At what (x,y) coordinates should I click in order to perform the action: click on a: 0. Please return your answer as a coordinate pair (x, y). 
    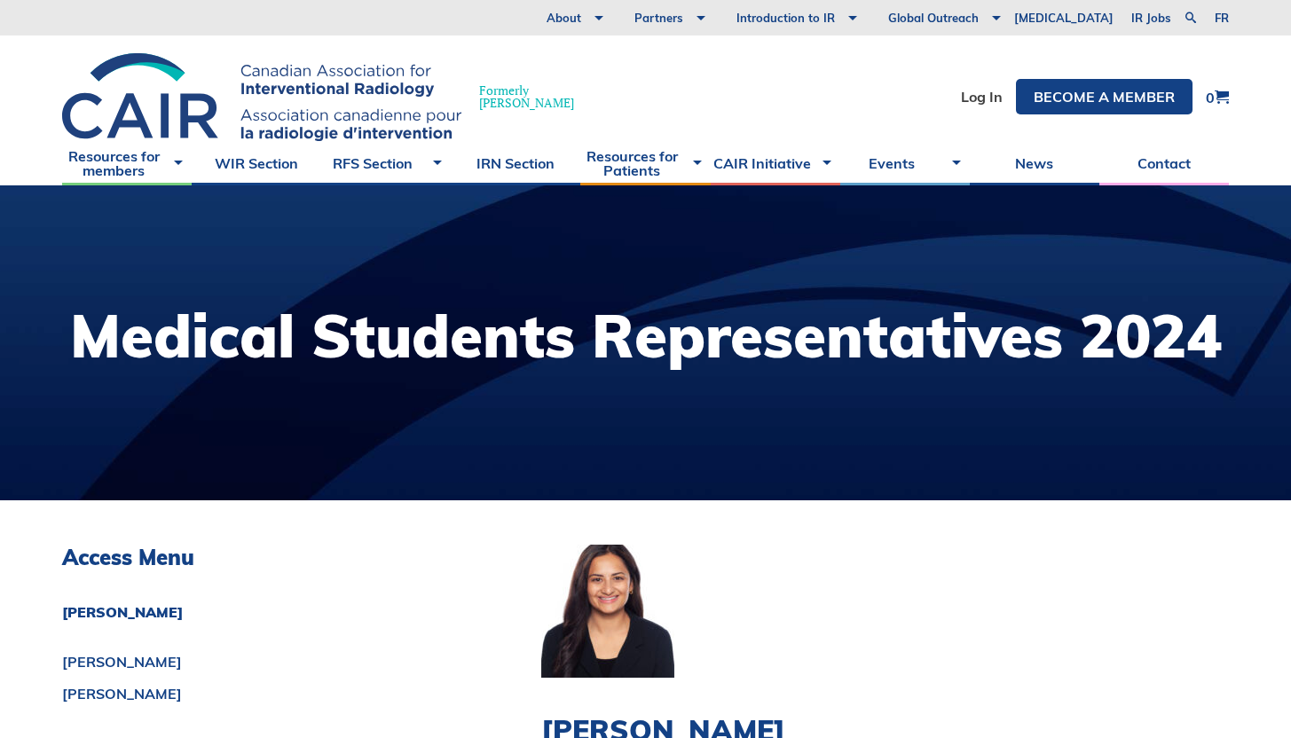
    Looking at the image, I should click on (1218, 97).